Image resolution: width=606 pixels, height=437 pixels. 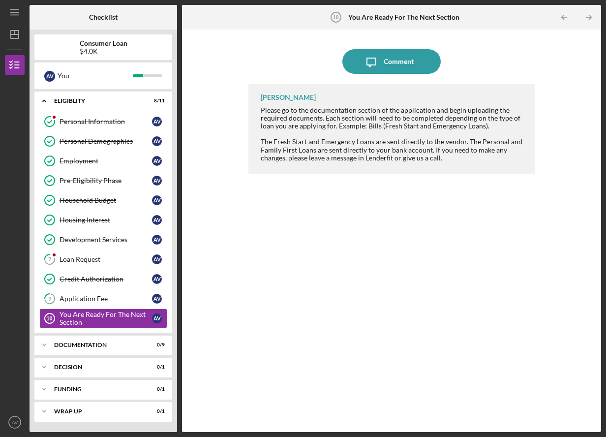 What do you see at coordinates (106, 121) in the screenshot?
I see `div: Personal Information` at bounding box center [106, 121].